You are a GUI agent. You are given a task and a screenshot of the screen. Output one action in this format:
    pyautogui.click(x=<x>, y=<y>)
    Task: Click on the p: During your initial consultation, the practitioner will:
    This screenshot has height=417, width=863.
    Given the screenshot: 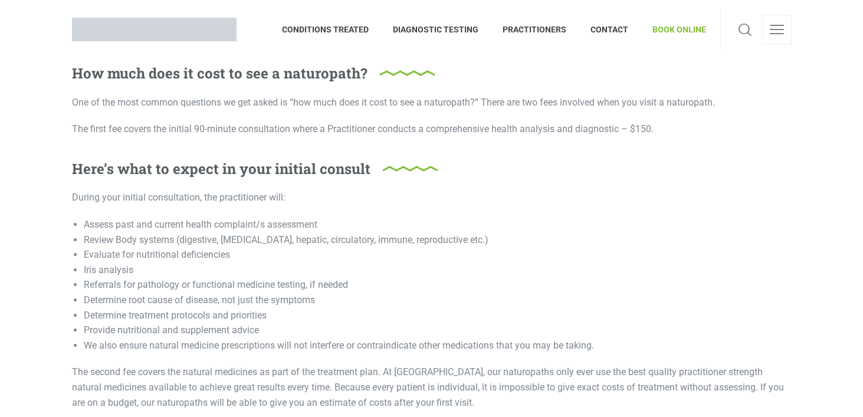 What is the action you would take?
    pyautogui.click(x=432, y=198)
    